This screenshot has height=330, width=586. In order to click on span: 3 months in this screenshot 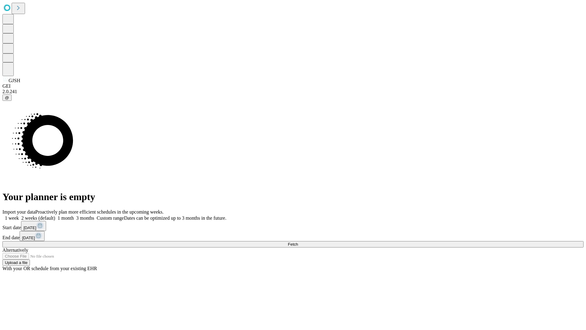, I will do `click(85, 218)`.